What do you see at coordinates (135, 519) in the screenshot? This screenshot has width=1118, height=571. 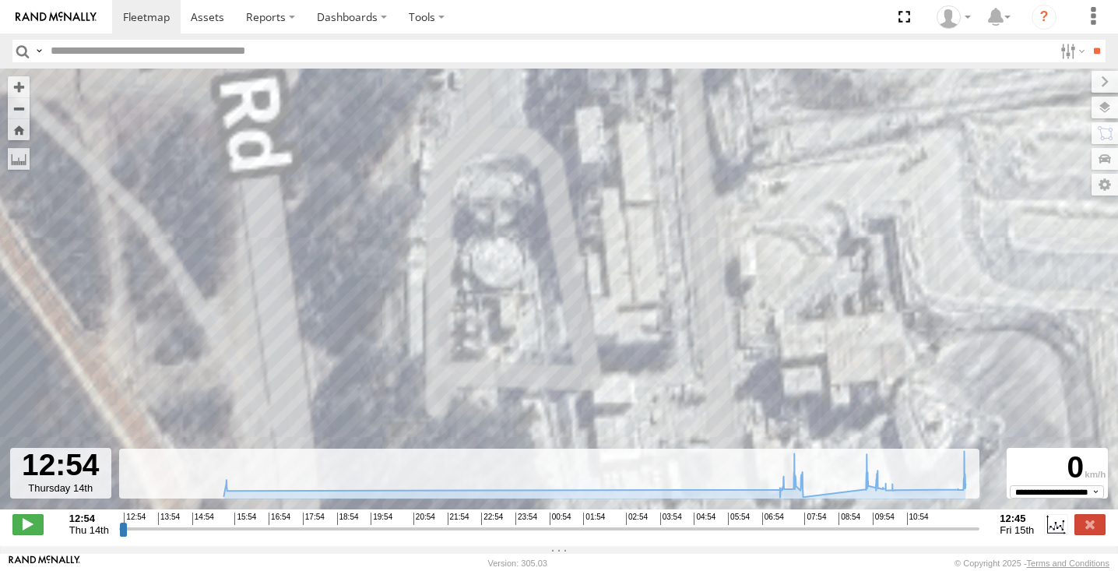 I see `span: 12:54` at bounding box center [135, 519].